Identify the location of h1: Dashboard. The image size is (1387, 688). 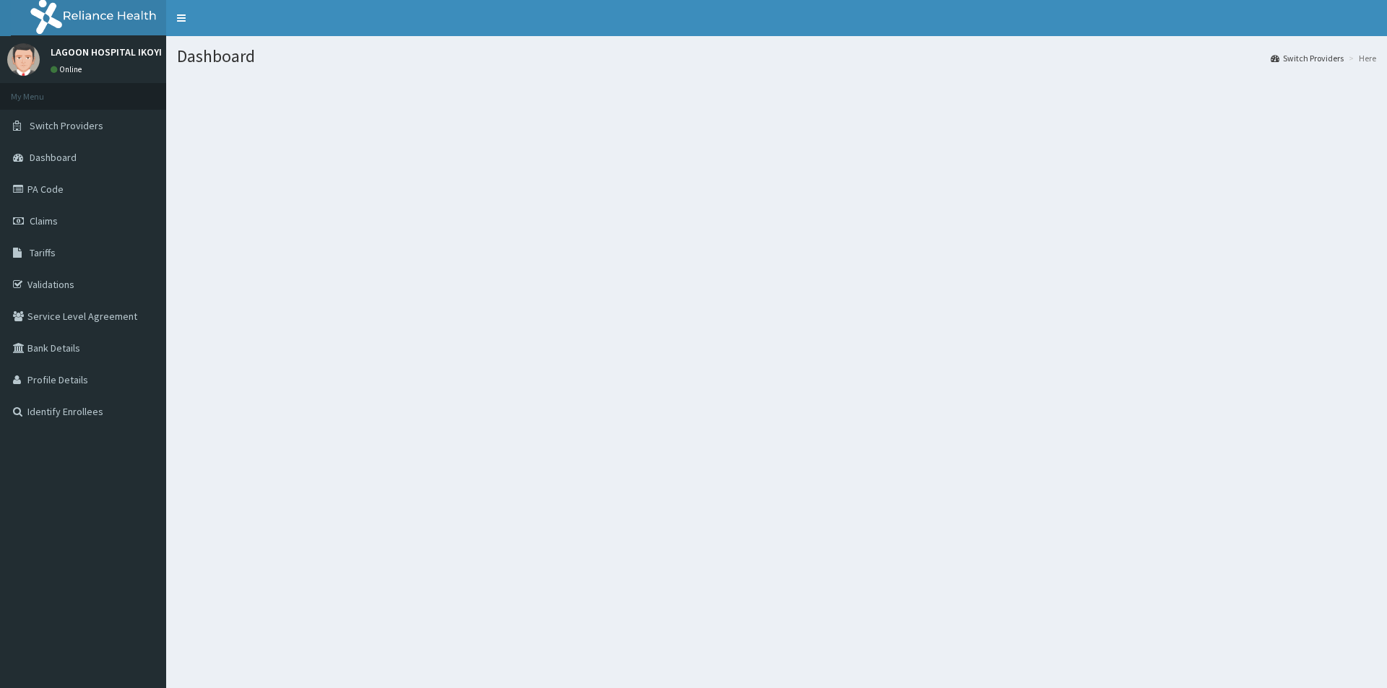
(777, 56).